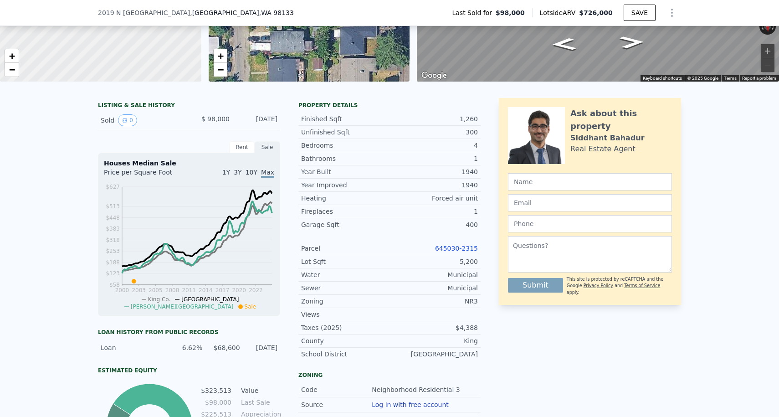  What do you see at coordinates (112, 240) in the screenshot?
I see `tspan: $318` at bounding box center [112, 240].